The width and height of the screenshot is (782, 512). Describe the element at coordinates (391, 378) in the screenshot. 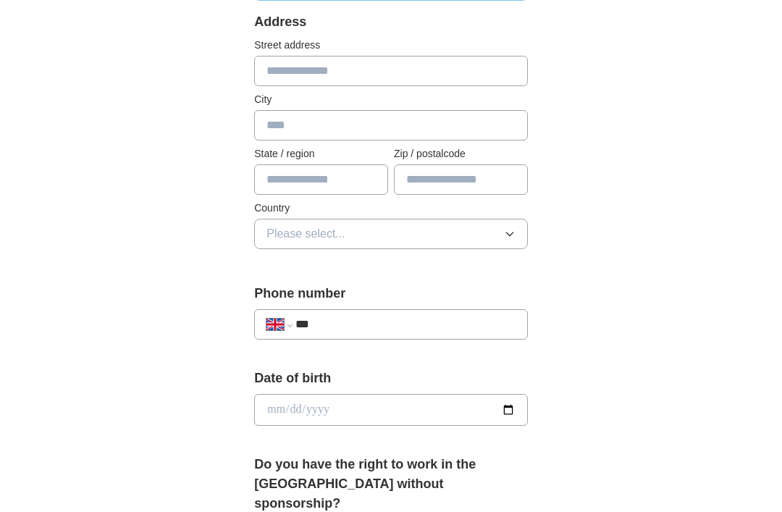

I see `label: Date of birth` at that location.